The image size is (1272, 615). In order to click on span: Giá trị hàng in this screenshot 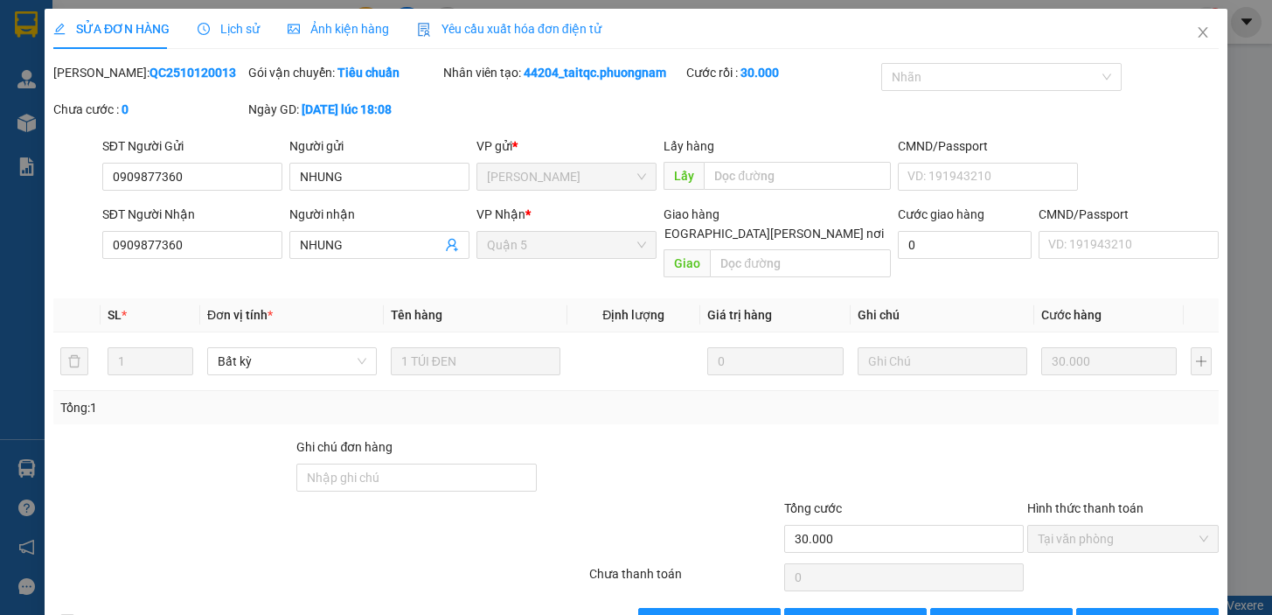, I will do `click(740, 315)`.